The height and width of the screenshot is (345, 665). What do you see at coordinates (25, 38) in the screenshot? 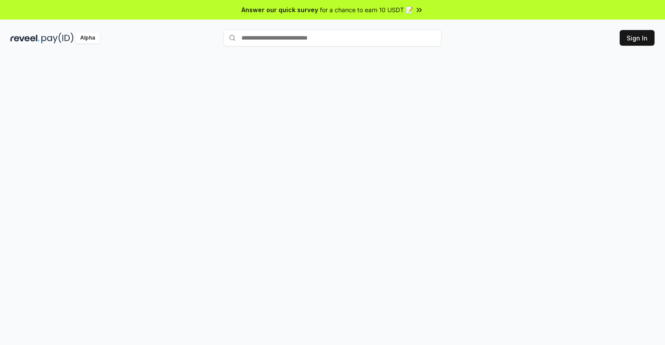
I see `img: reveel_dark` at bounding box center [25, 38].